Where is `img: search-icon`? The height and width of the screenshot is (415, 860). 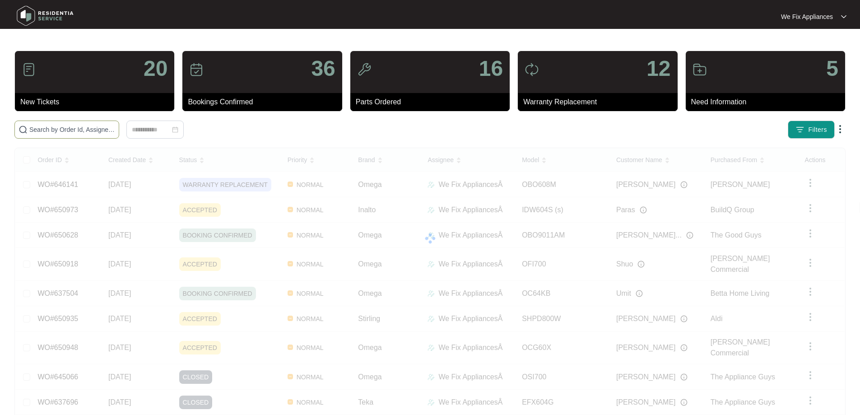
img: search-icon is located at coordinates (23, 130).